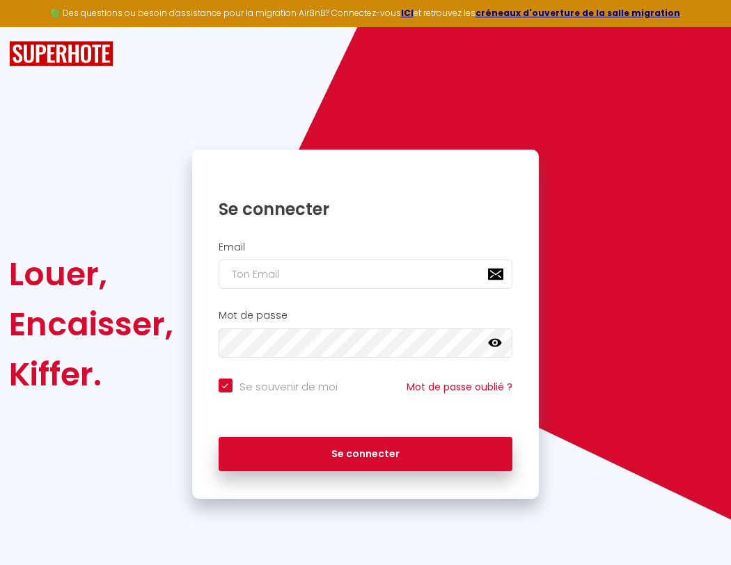  What do you see at coordinates (91, 324) in the screenshot?
I see `div: Encaisser,` at bounding box center [91, 324].